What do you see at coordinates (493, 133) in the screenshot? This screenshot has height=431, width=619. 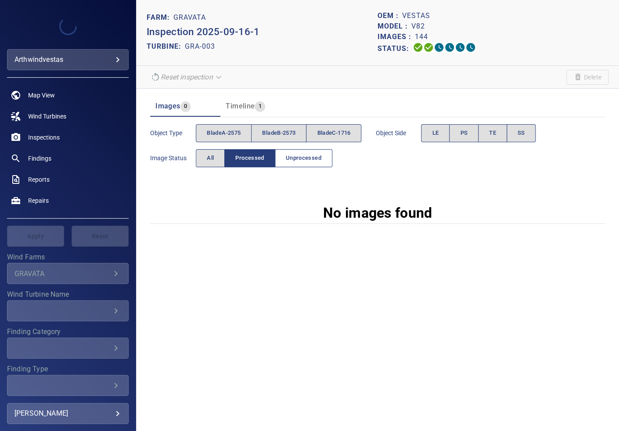 I see `button: TE` at bounding box center [493, 133].